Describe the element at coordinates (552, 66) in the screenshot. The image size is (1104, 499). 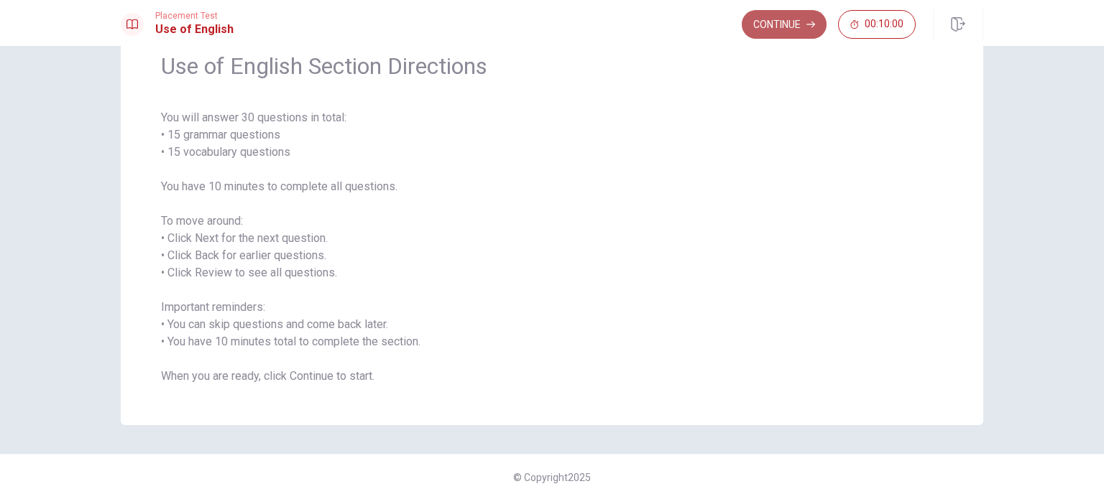
I see `span: Use of English Section Directions` at that location.